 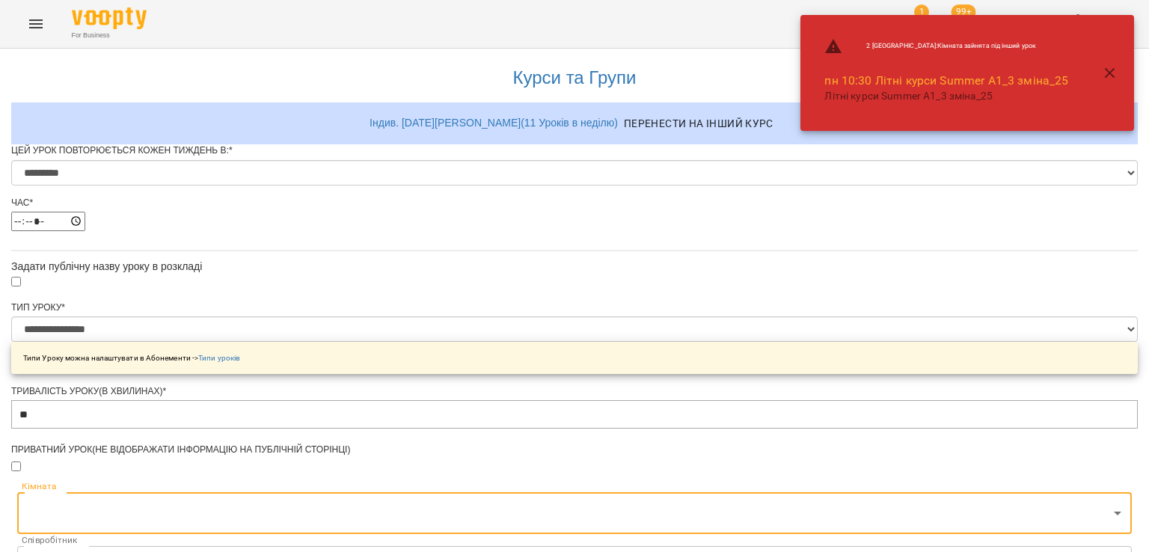 I want to click on img: Voopty Logo, so click(x=109, y=18).